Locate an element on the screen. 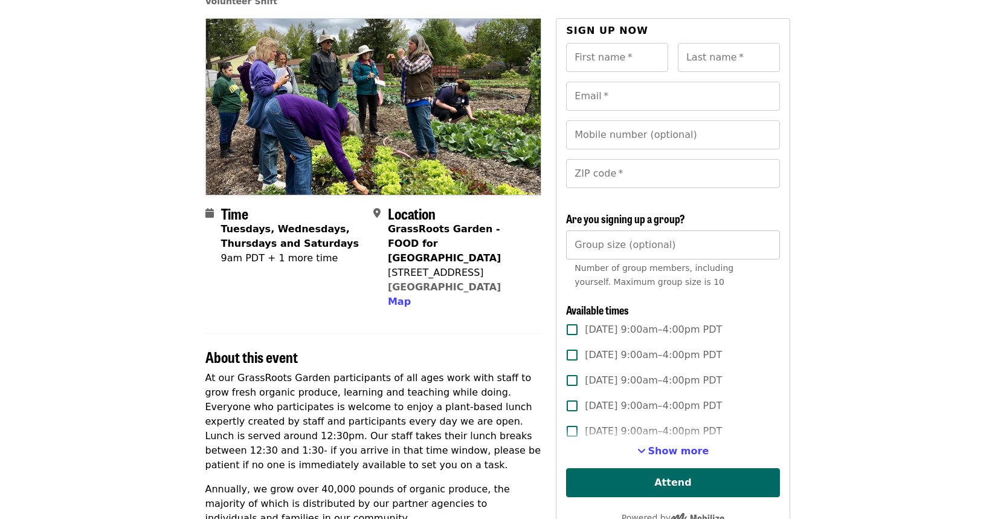 This screenshot has width=995, height=519. input: [object Object] is located at coordinates (673, 245).